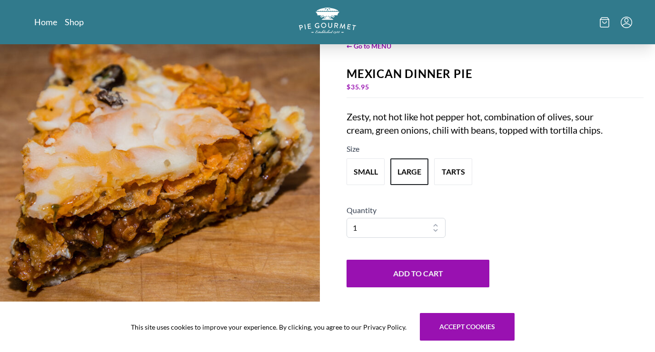 This screenshot has width=655, height=352. I want to click on select: Quantity, so click(396, 228).